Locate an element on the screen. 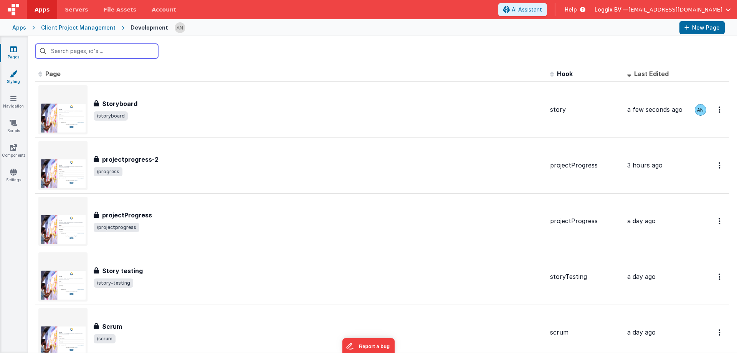  span: Page is located at coordinates (53, 74).